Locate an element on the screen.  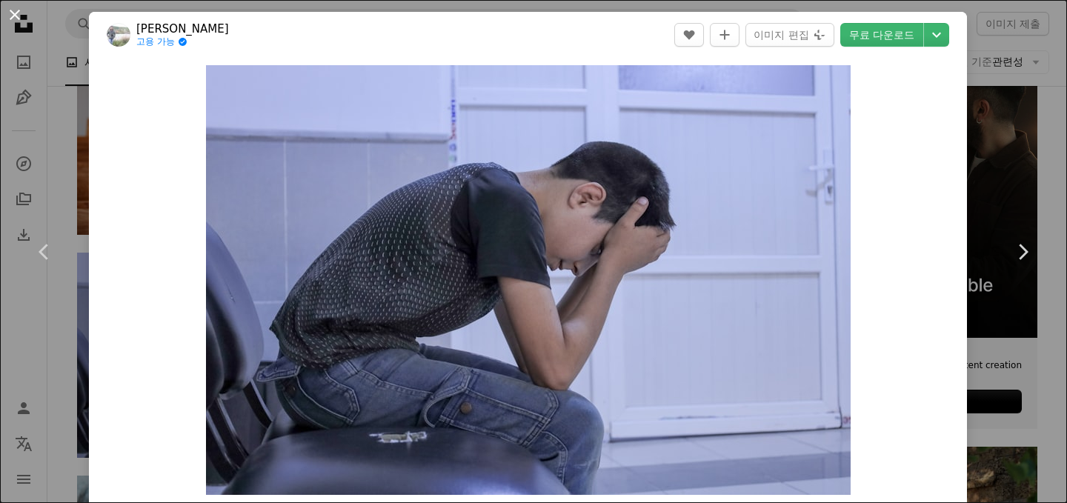
button: 좋아요 is located at coordinates (689, 35).